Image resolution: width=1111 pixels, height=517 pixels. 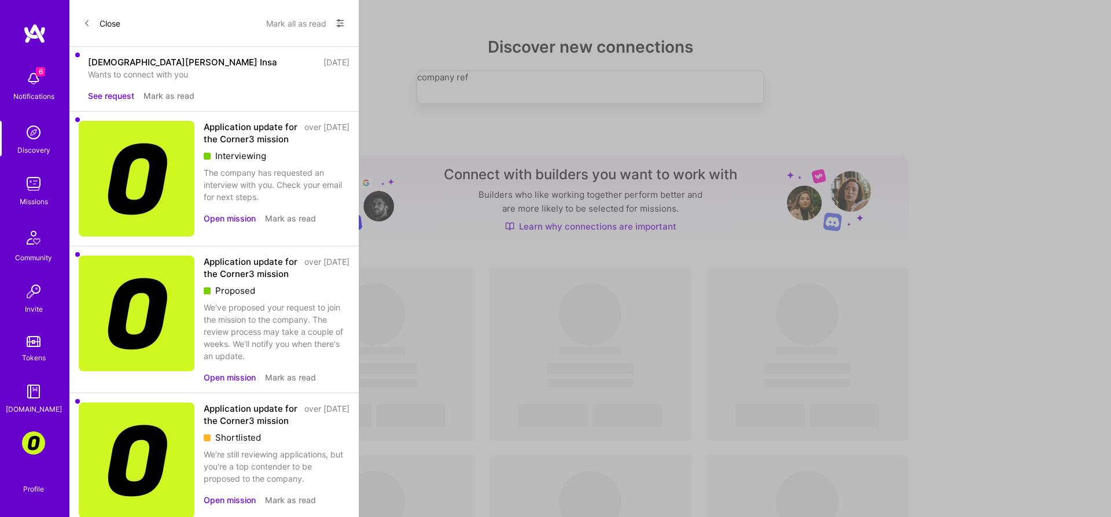 What do you see at coordinates (276, 466) in the screenshot?
I see `div: We’re still reviewing applications, but you're a top contender to be proposed to the company.` at bounding box center [276, 466].